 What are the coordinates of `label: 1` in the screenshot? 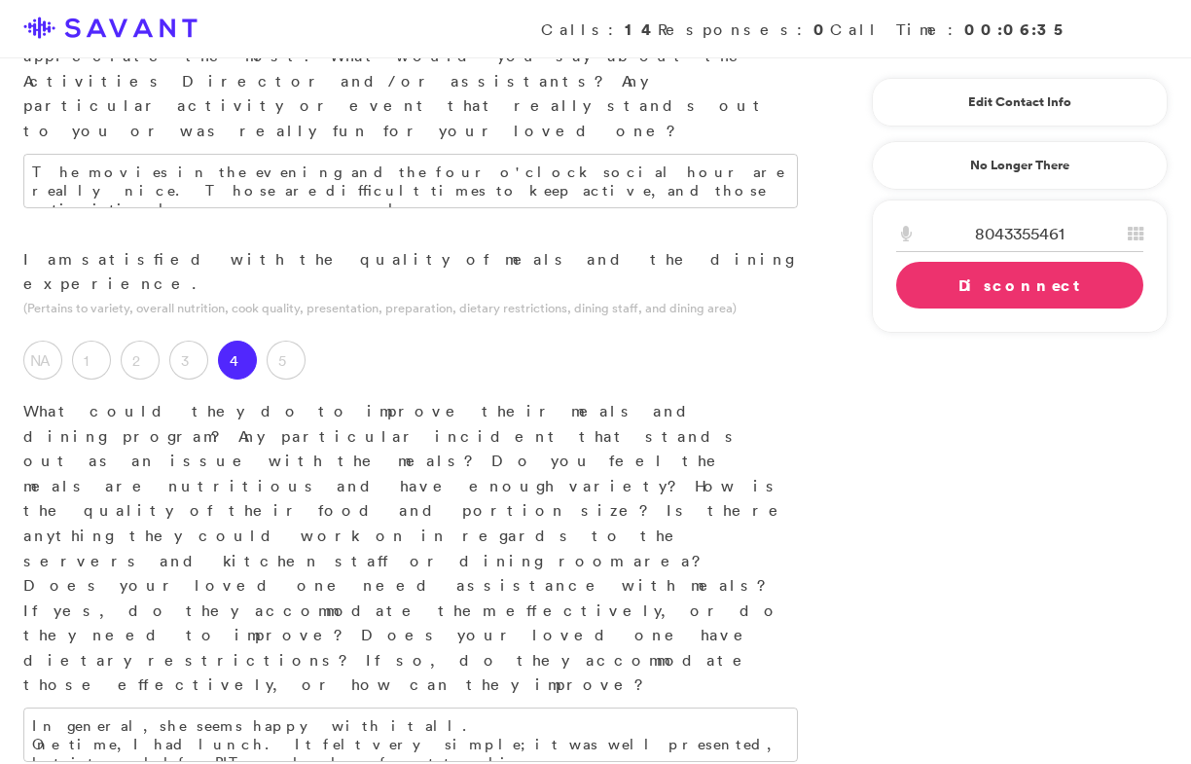 It's located at (91, 360).